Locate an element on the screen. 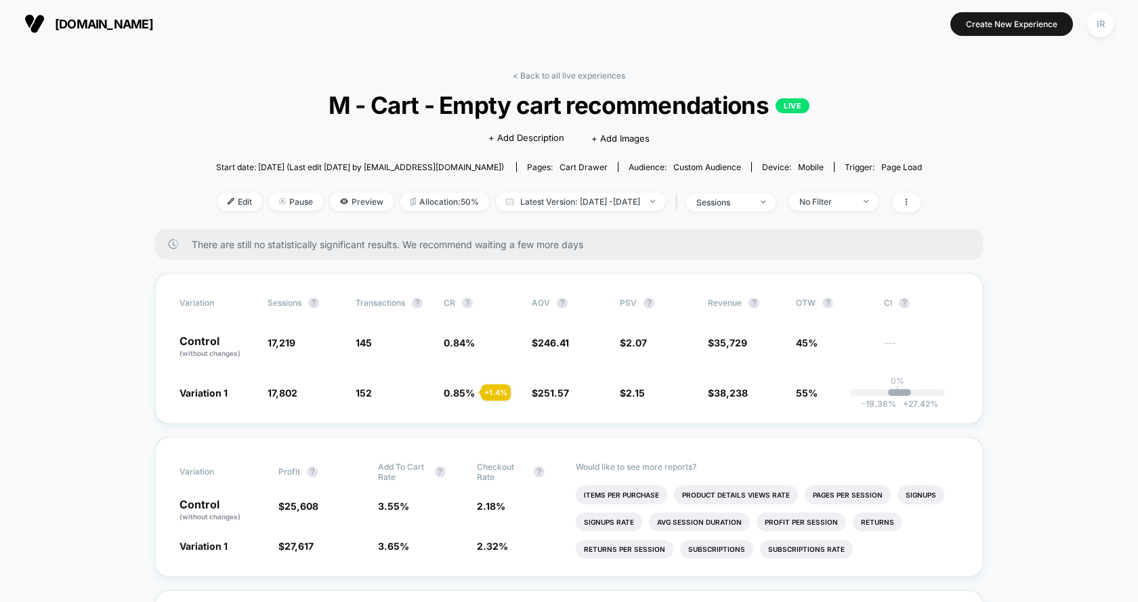  div: Pages: is located at coordinates (567, 167).